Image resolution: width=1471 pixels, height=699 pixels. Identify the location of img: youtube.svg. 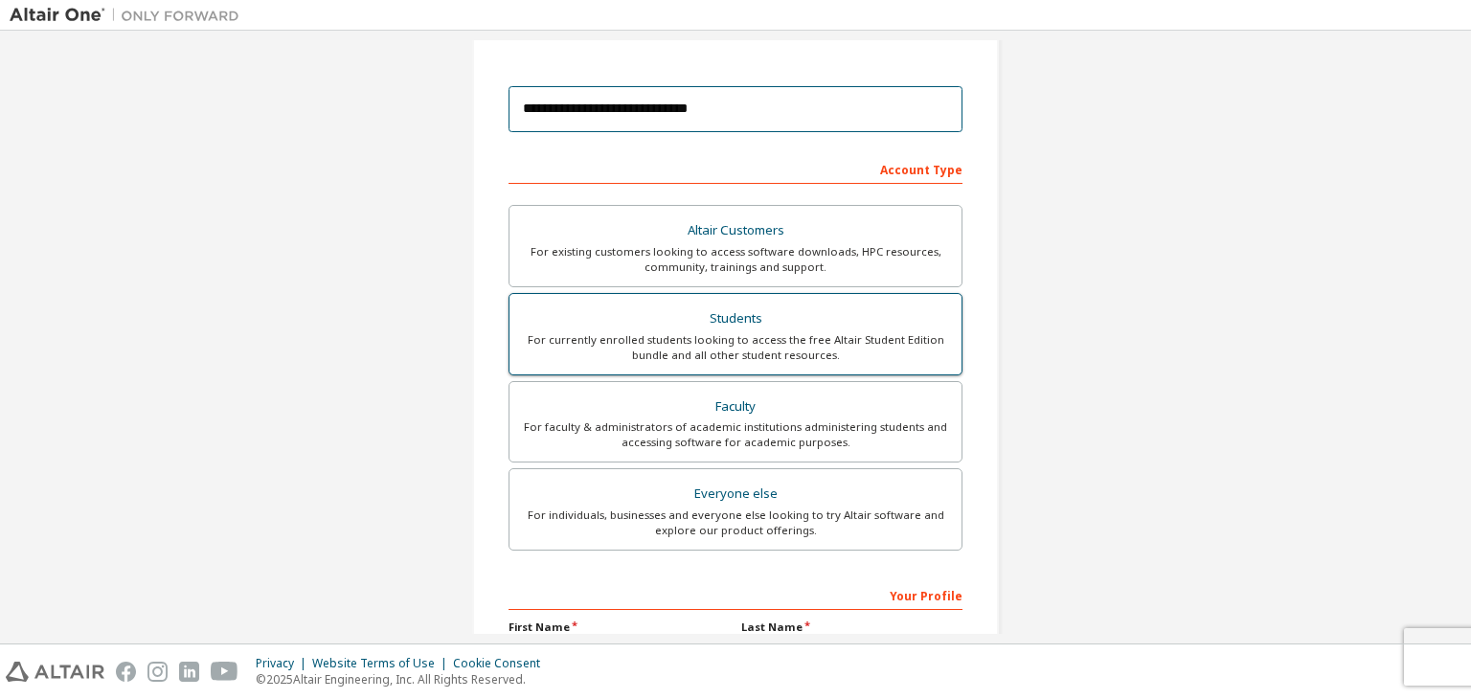
(224, 671).